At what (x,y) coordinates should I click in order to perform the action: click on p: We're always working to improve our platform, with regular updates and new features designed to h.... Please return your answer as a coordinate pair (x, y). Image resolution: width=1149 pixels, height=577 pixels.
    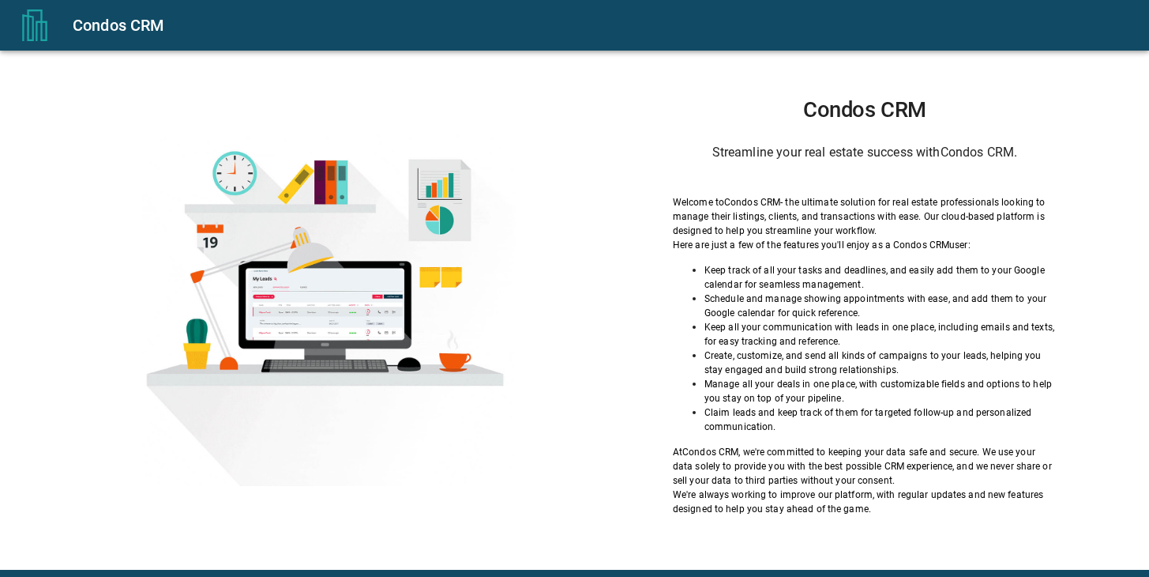
    Looking at the image, I should click on (865, 502).